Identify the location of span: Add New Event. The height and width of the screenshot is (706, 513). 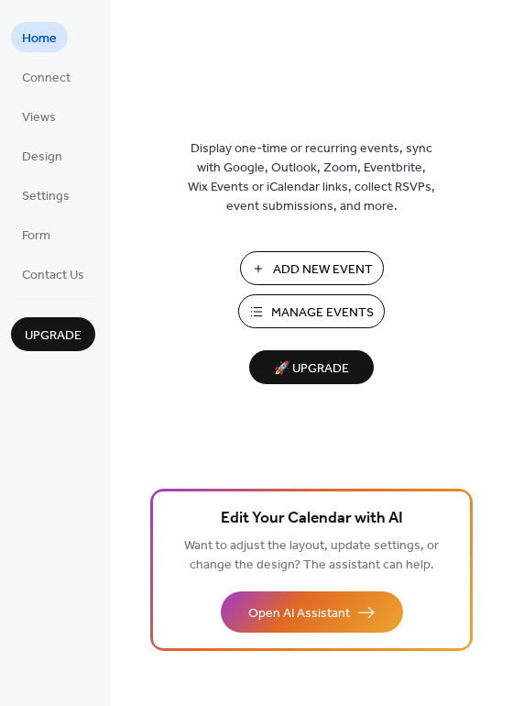
(323, 269).